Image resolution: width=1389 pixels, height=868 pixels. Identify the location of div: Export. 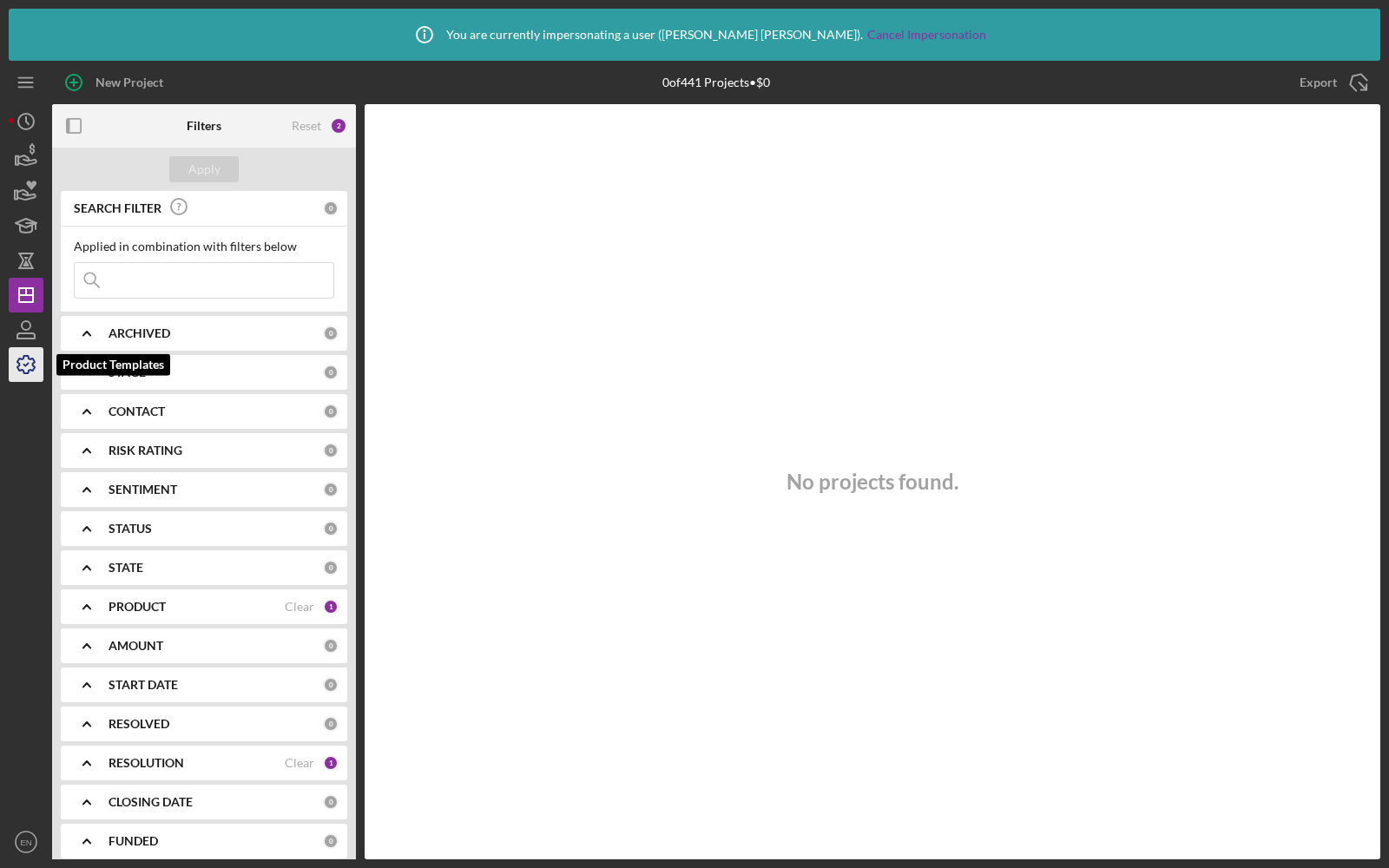
(1318, 83).